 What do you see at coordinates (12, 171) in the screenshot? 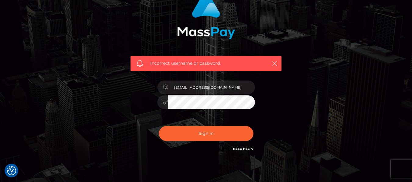
I see `button: Consent Preferences` at bounding box center [12, 171].